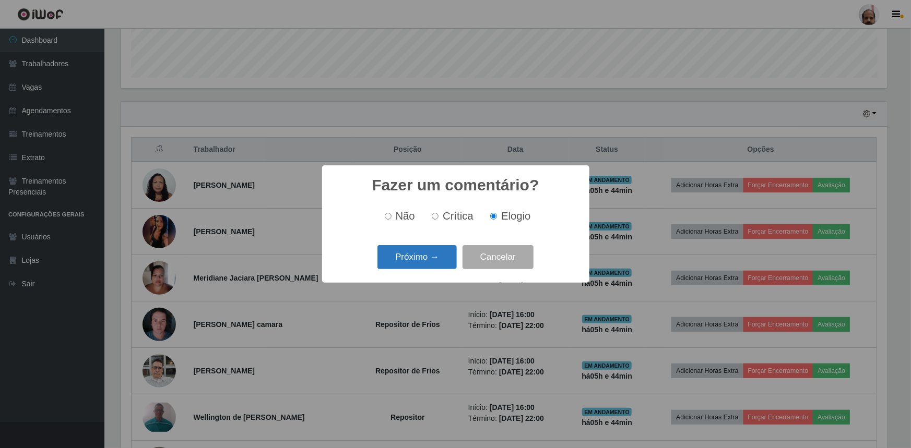 The width and height of the screenshot is (911, 448). What do you see at coordinates (388, 216) in the screenshot?
I see `input: Não` at bounding box center [388, 216].